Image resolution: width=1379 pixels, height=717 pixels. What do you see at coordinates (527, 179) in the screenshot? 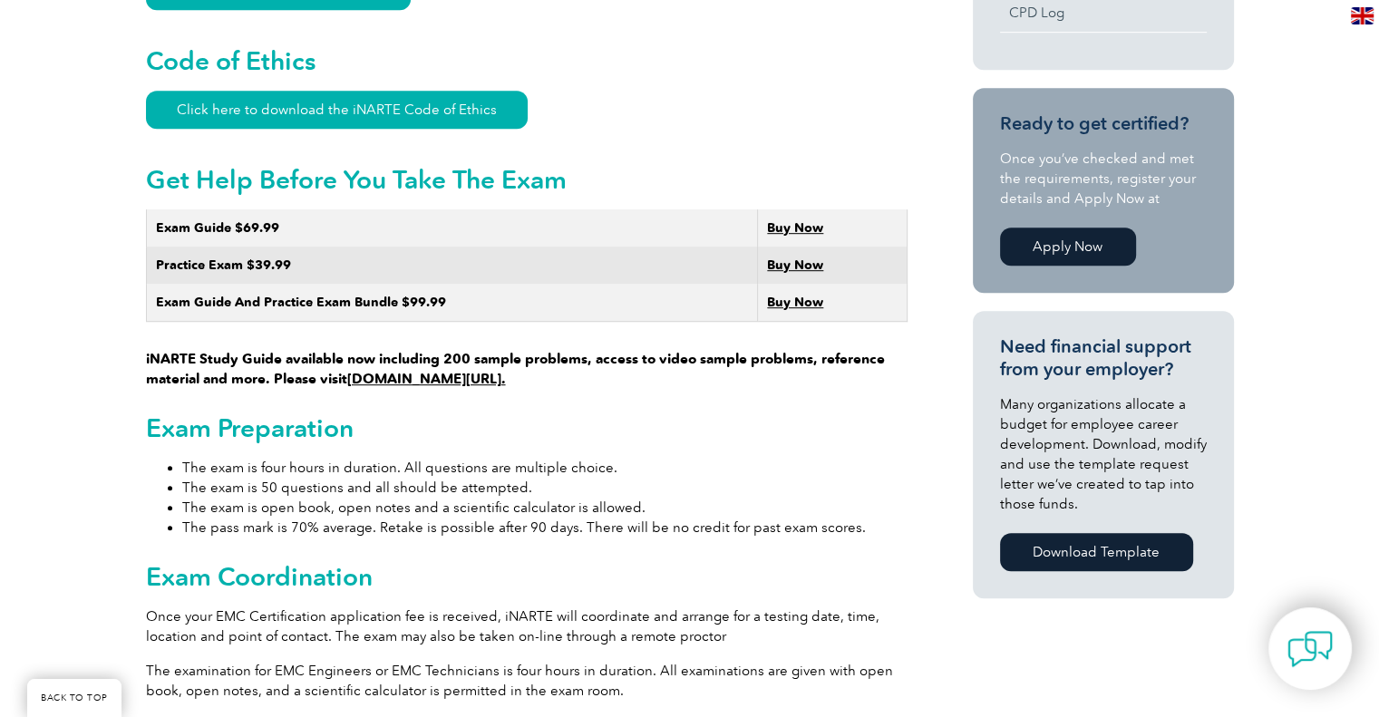
I see `h2: Get Help Before You Take The Exam` at bounding box center [527, 179].